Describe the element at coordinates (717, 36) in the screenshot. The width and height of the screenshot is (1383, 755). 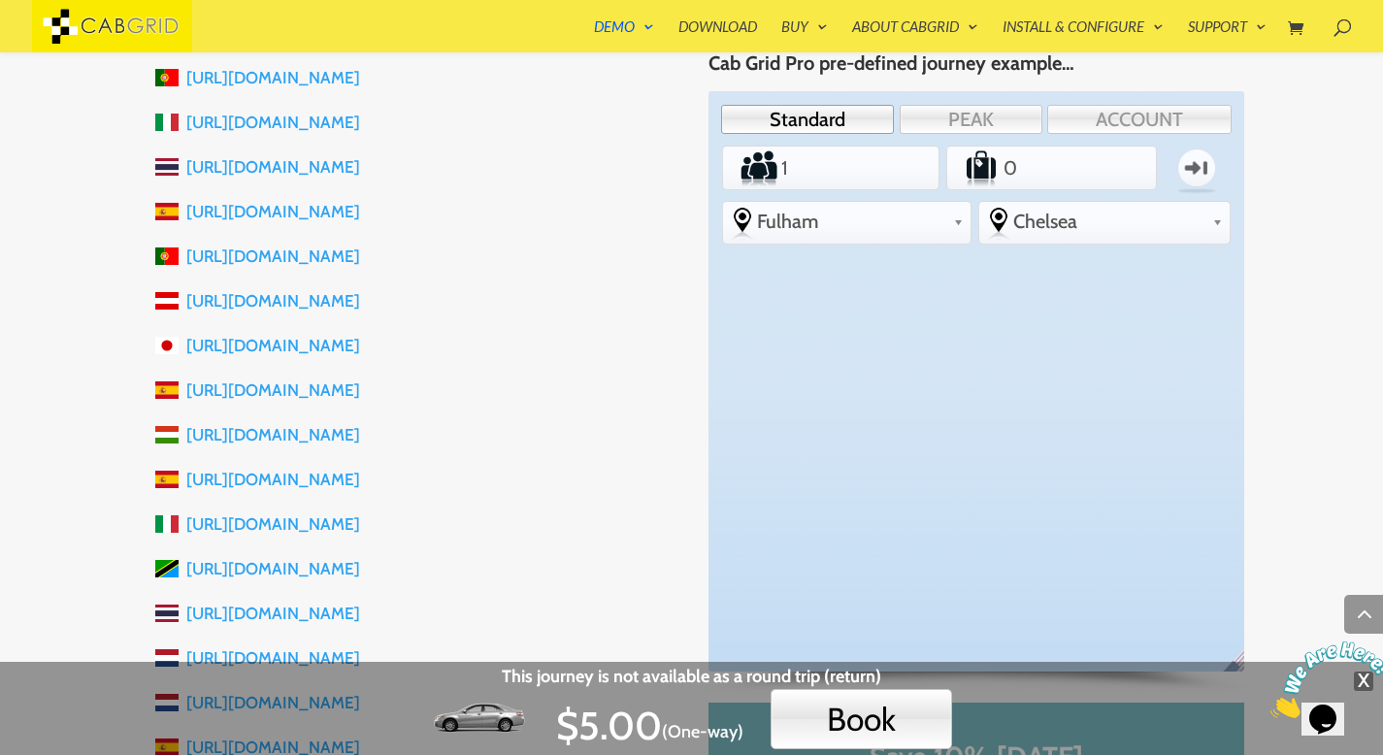
I see `a: Download` at that location.